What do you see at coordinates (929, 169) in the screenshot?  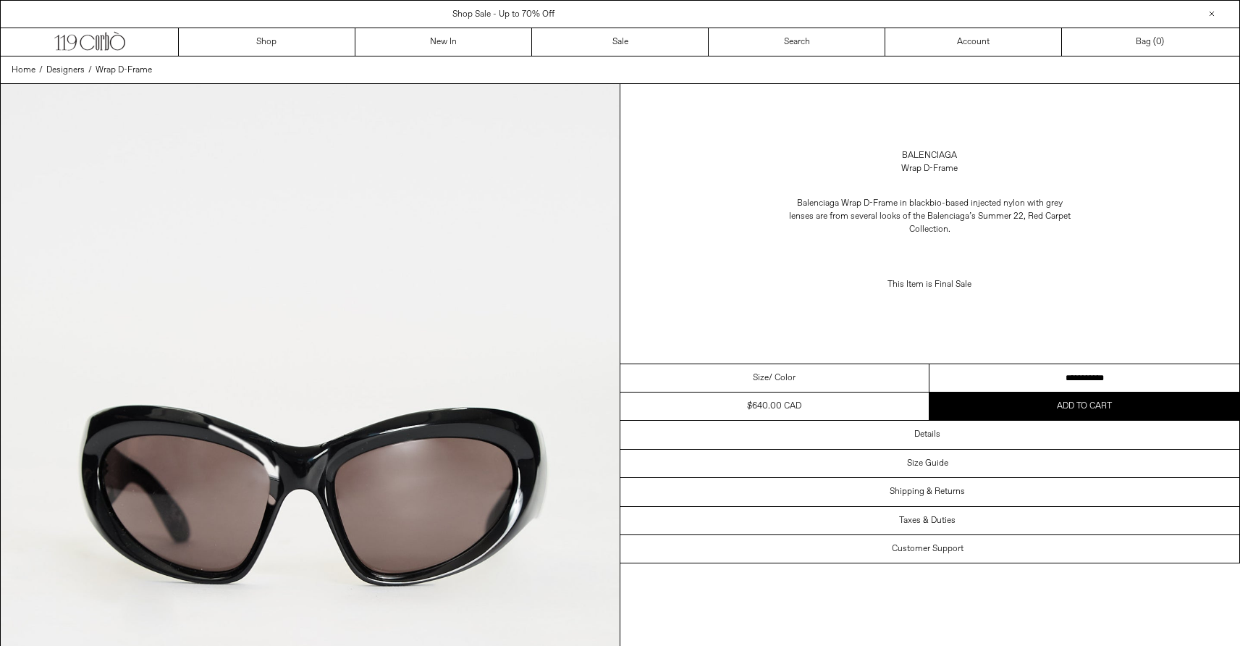 I see `div: Wrap D-Frame` at bounding box center [929, 169].